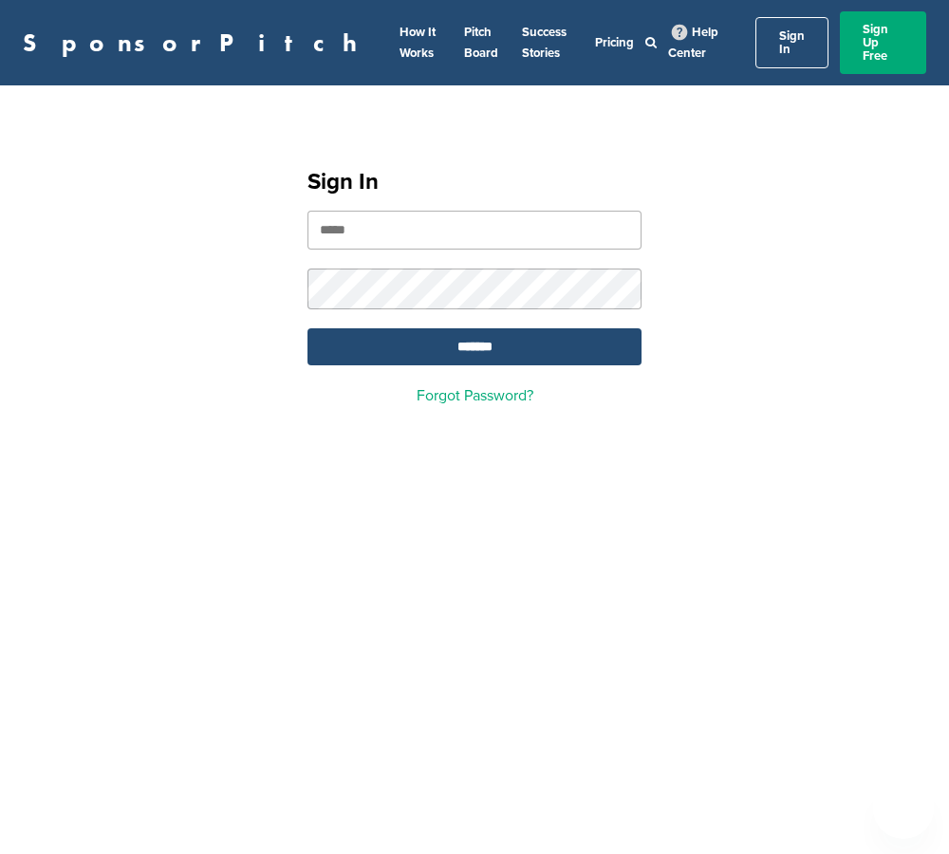 Image resolution: width=949 pixels, height=854 pixels. What do you see at coordinates (693, 43) in the screenshot?
I see `a: Help Center` at bounding box center [693, 43].